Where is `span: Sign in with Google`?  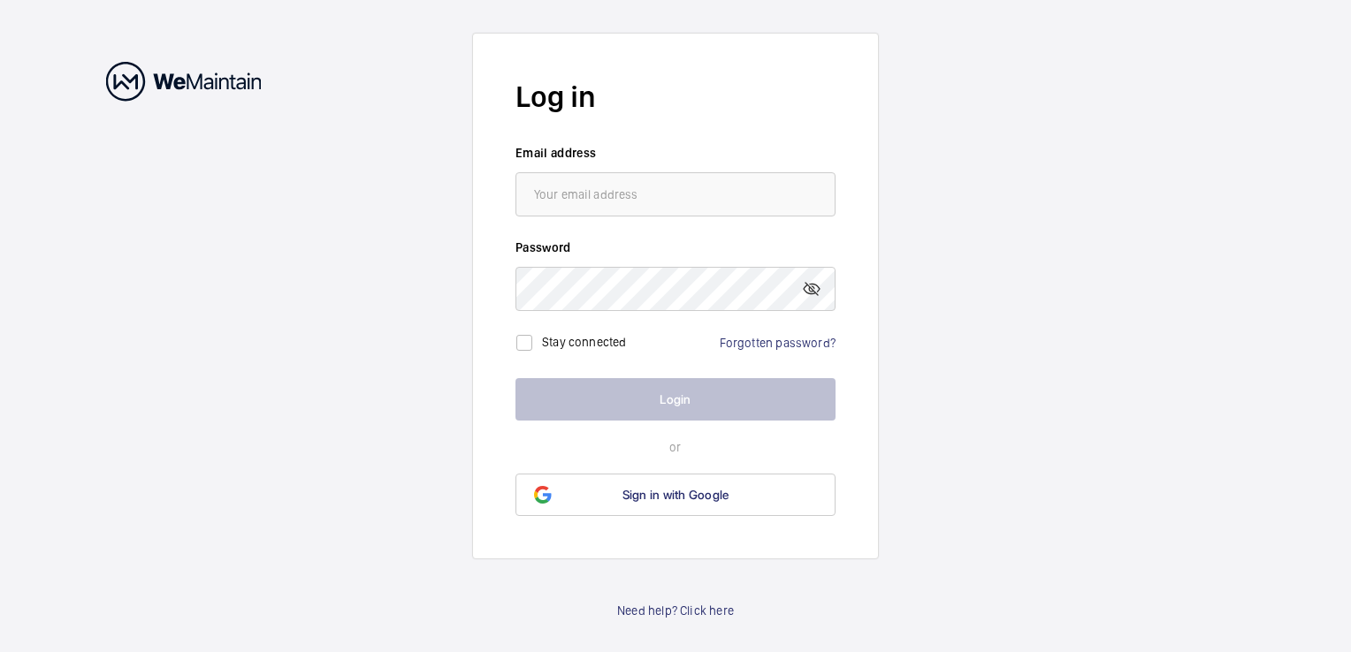 span: Sign in with Google is located at coordinates (675, 495).